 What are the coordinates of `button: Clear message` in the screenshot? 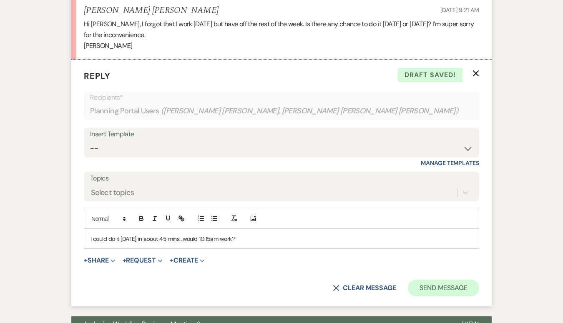 It's located at (364, 288).